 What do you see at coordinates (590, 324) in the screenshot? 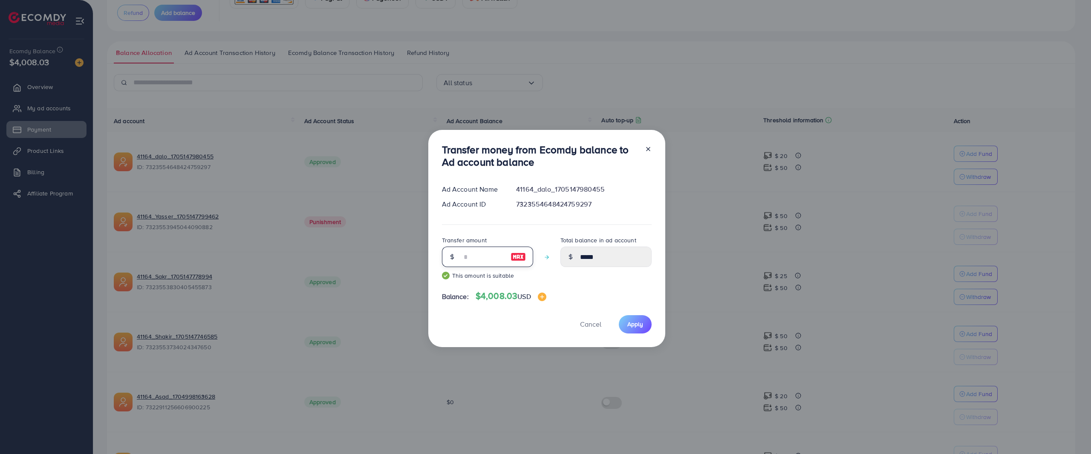
I see `span: Cancel` at bounding box center [590, 324].